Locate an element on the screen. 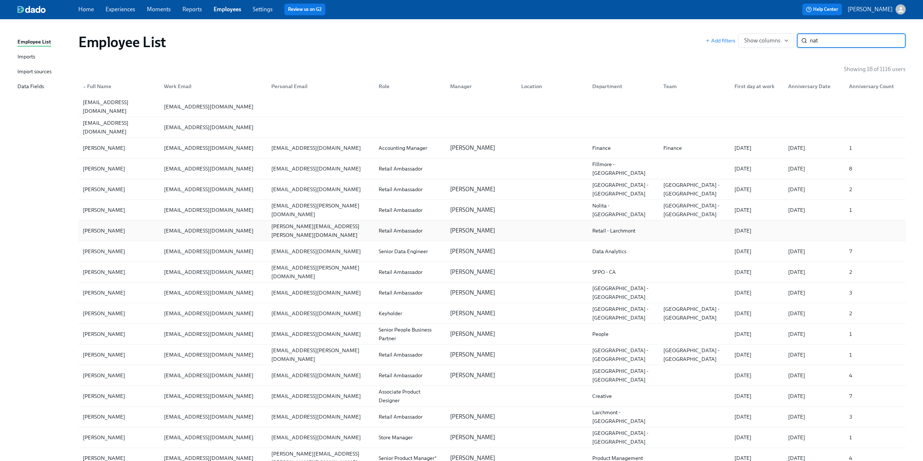 The height and width of the screenshot is (461, 923). div: Location is located at coordinates (551, 86).